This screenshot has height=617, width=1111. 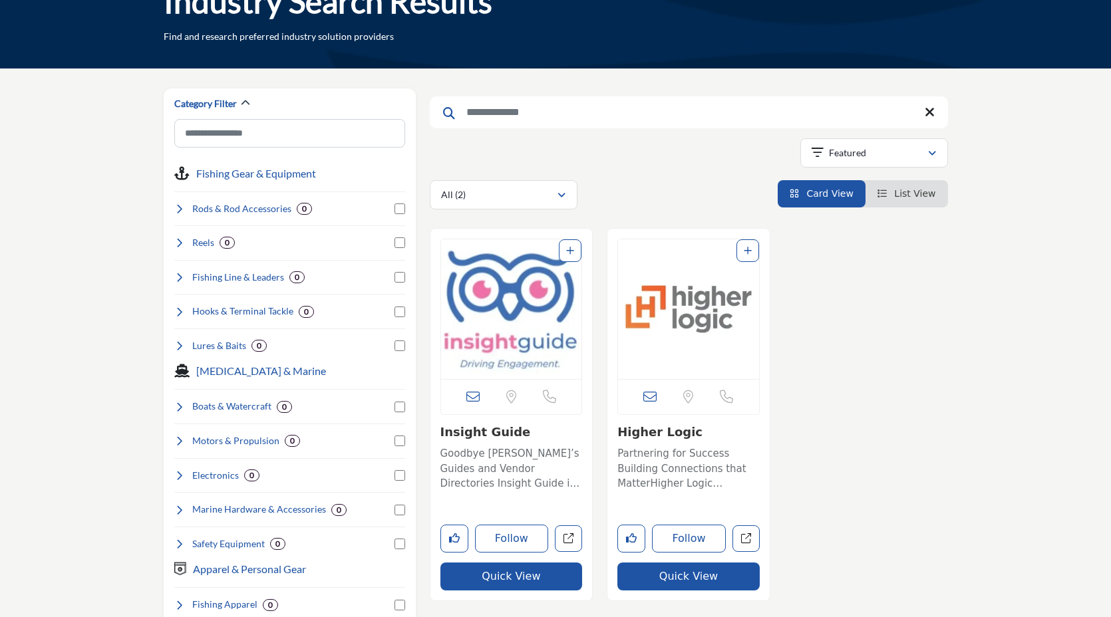 What do you see at coordinates (821, 194) in the screenshot?
I see `a: View Card` at bounding box center [821, 194].